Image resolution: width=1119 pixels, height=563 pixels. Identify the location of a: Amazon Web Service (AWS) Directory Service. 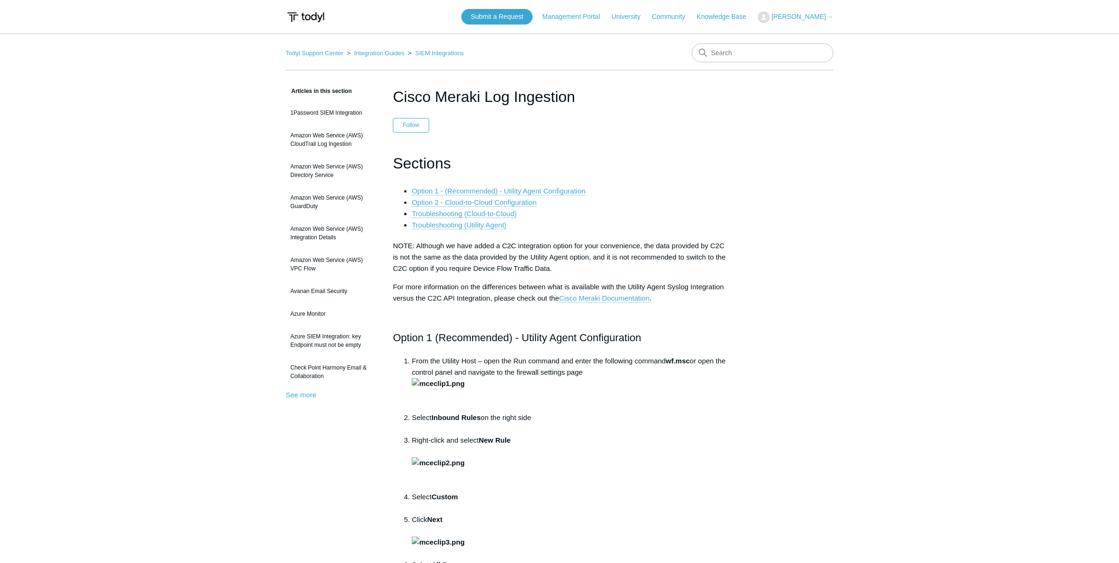
(332, 171).